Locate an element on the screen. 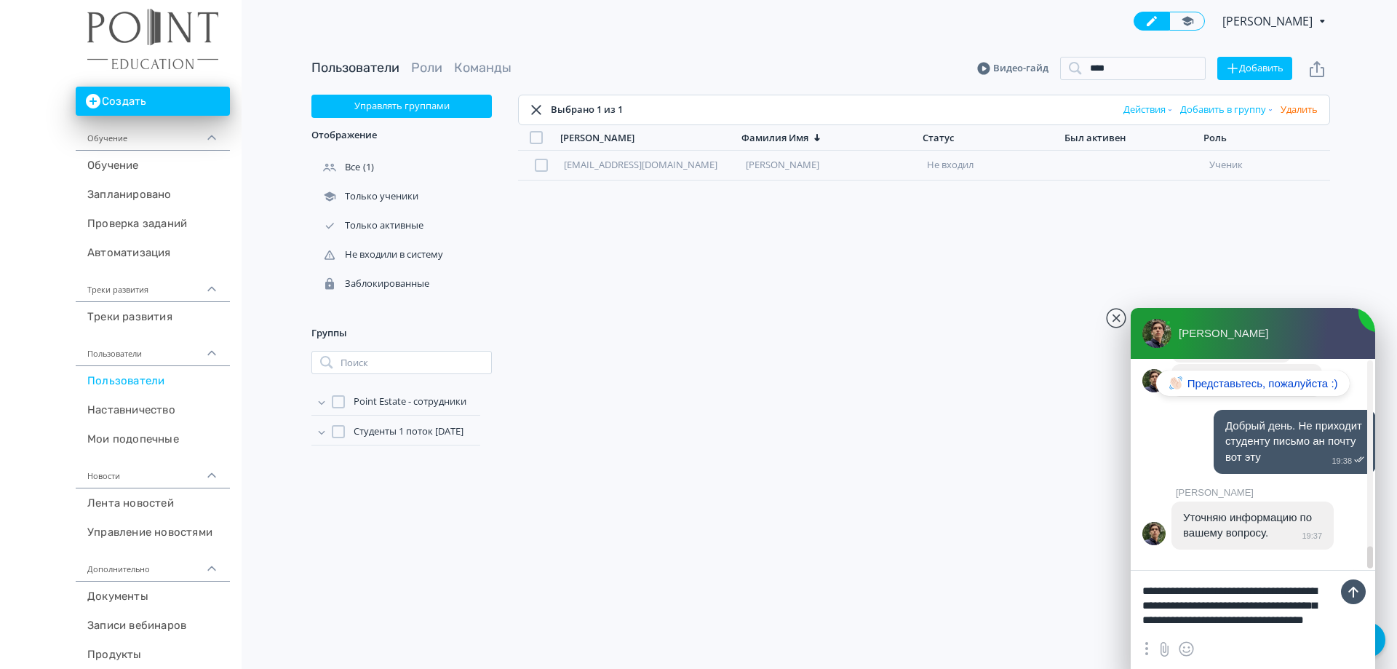 This screenshot has height=669, width=1397. div: Роль is located at coordinates (1215, 138).